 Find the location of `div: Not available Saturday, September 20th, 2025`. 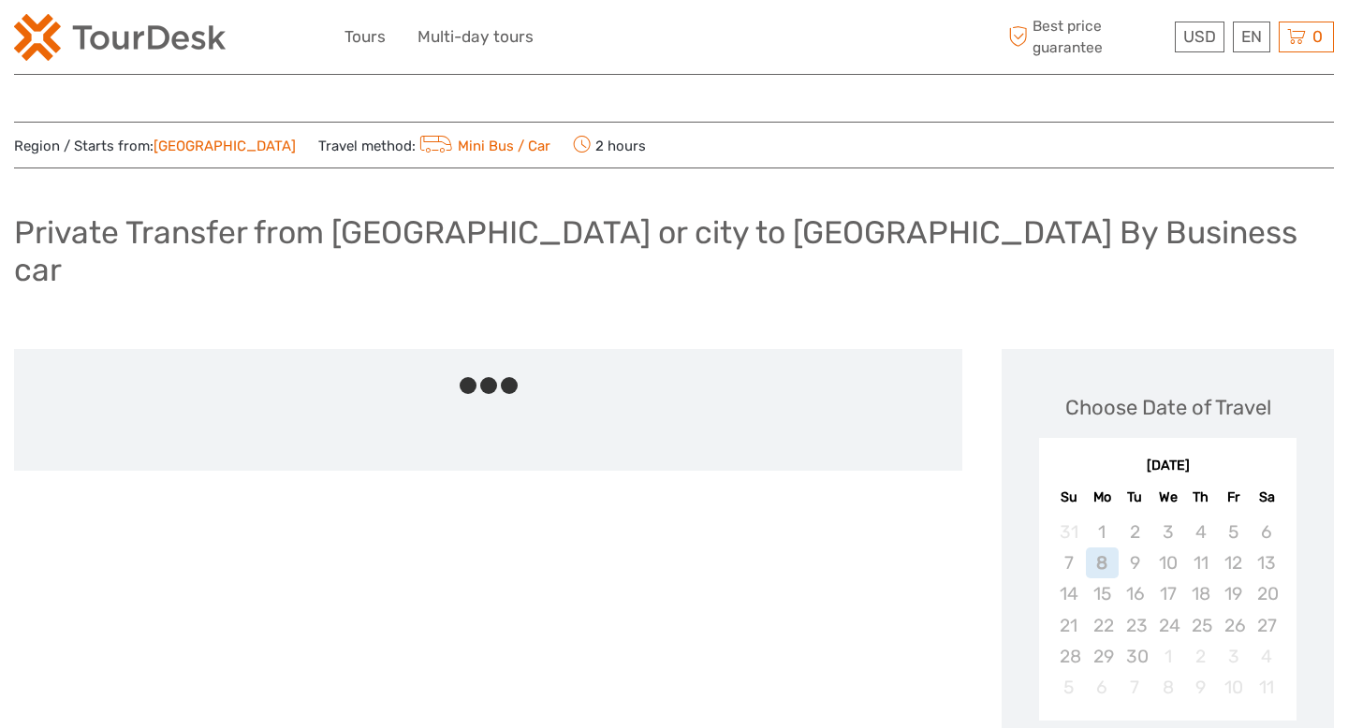

div: Not available Saturday, September 20th, 2025 is located at coordinates (1265, 593).